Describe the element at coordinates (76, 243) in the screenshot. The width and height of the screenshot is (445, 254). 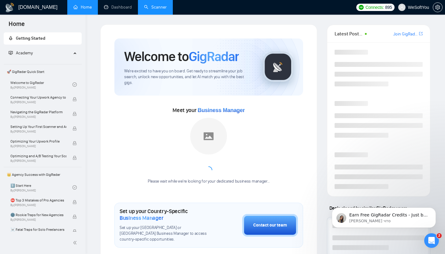
I see `span: double-left` at that location.